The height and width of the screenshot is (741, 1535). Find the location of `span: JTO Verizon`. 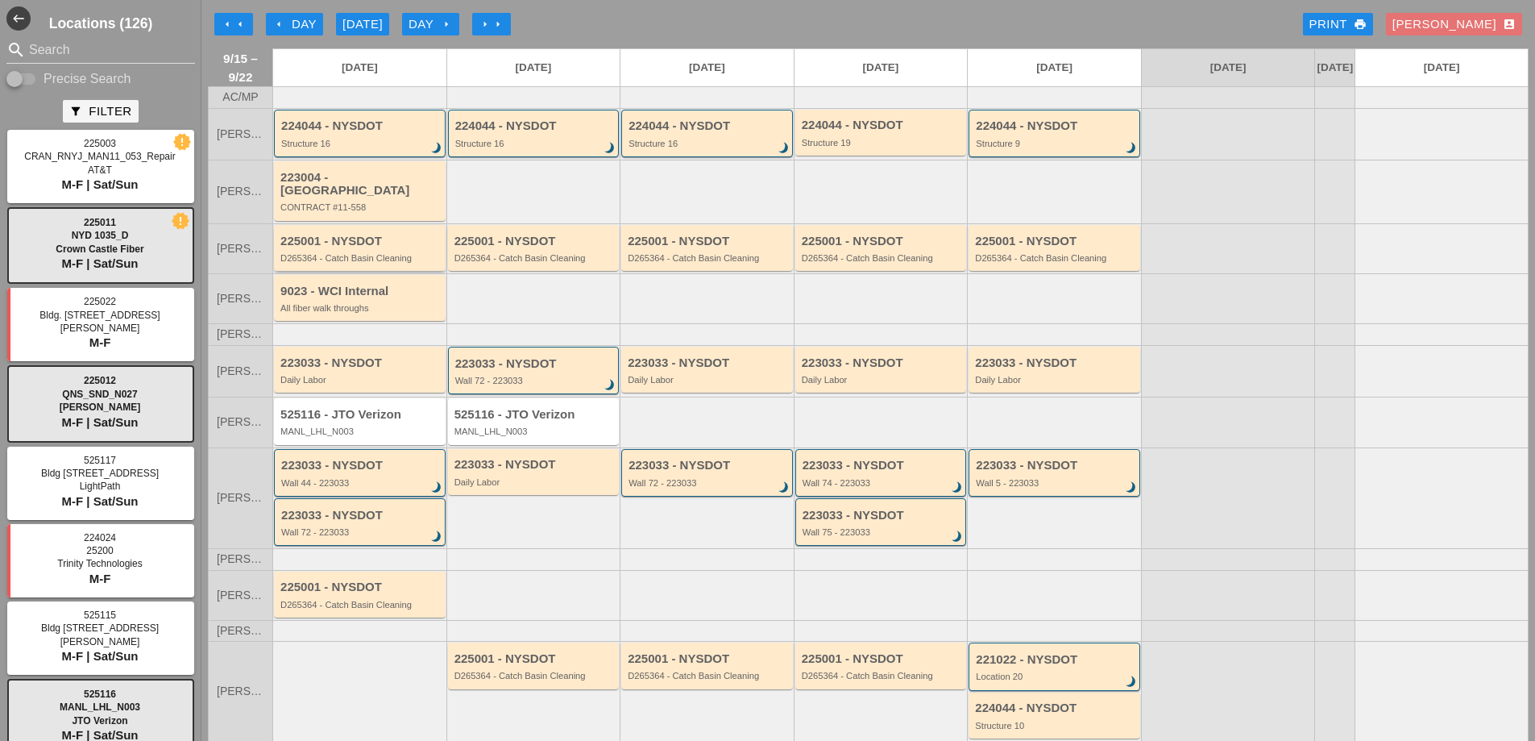

span: JTO Verizon is located at coordinates (99, 720).